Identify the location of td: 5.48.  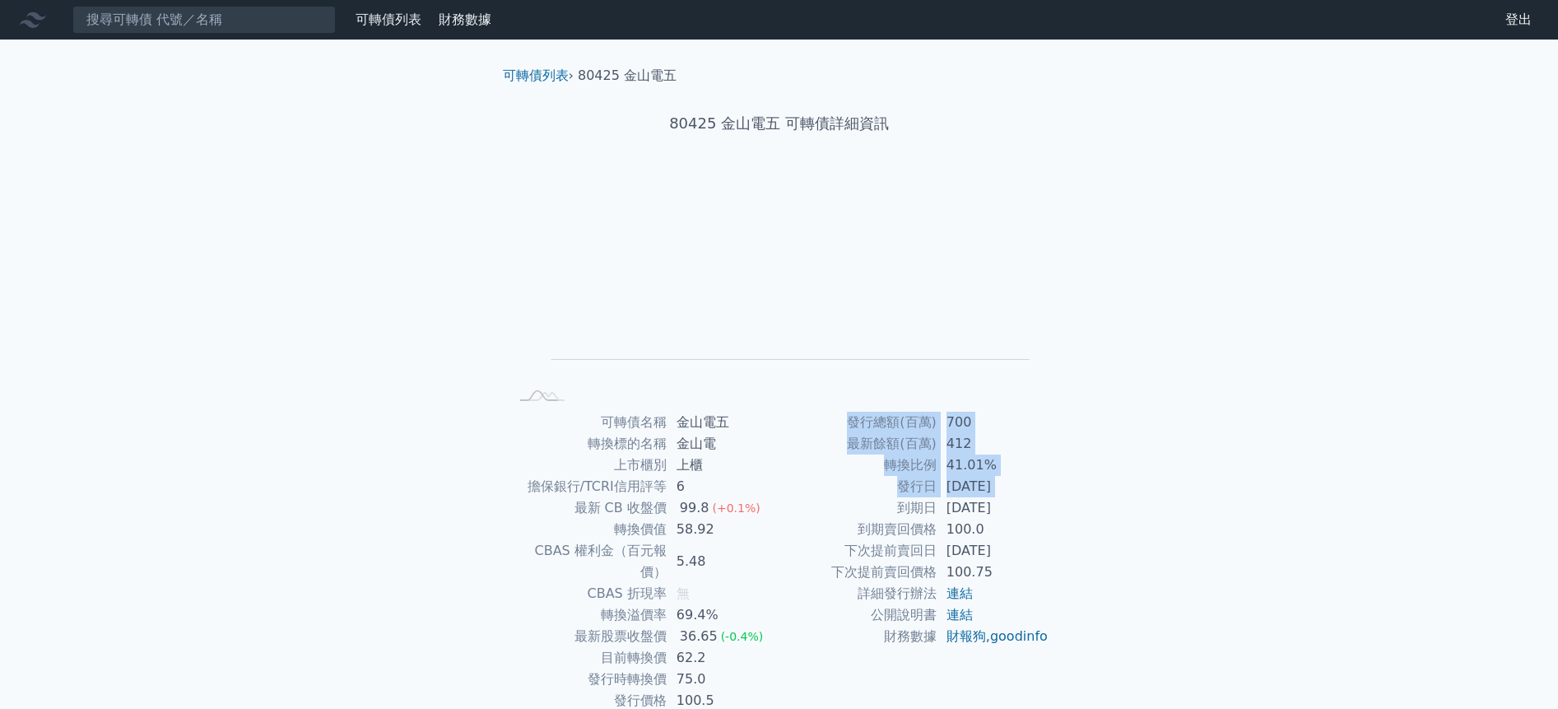
(723, 561).